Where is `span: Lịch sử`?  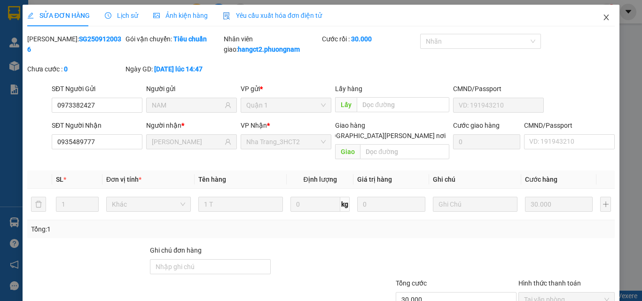 span: Lịch sử is located at coordinates (121, 16).